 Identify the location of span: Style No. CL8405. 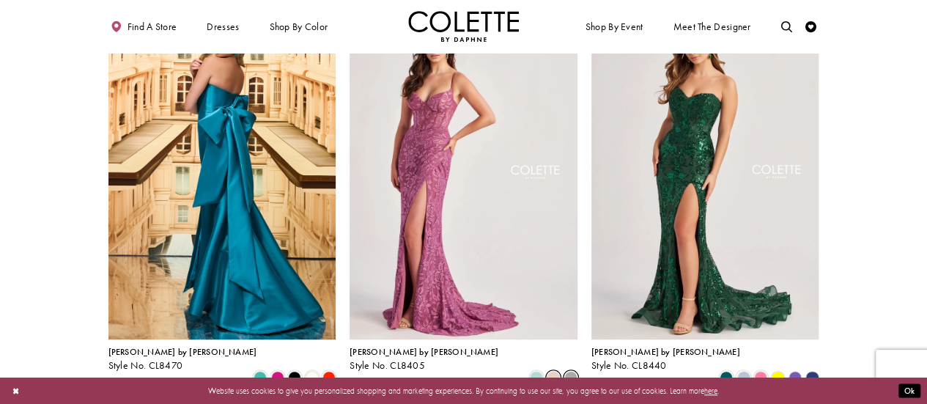
(387, 365).